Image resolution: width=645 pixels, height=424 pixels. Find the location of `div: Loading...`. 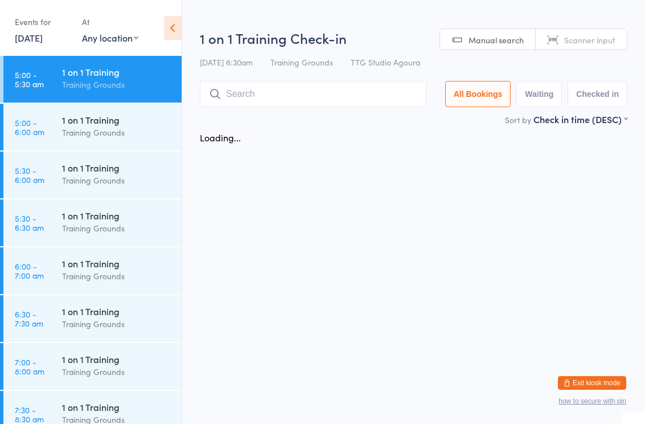

div: Loading... is located at coordinates (220, 137).